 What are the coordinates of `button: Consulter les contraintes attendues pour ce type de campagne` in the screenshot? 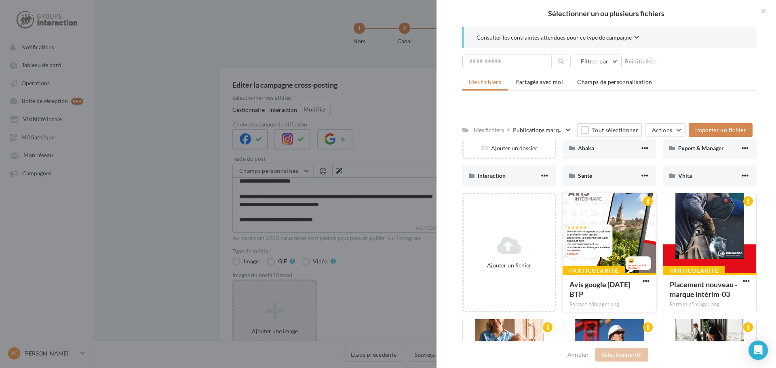 It's located at (558, 38).